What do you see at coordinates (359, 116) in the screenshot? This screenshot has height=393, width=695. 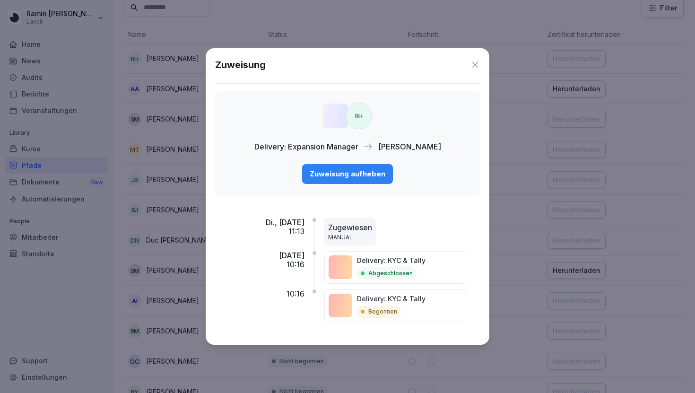 I see `div: RH` at bounding box center [359, 116].